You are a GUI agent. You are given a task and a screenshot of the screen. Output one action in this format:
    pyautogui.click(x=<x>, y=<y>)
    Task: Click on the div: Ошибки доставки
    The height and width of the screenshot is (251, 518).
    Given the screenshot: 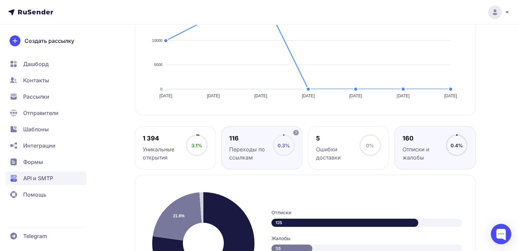 What is the action you would take?
    pyautogui.click(x=337, y=154)
    